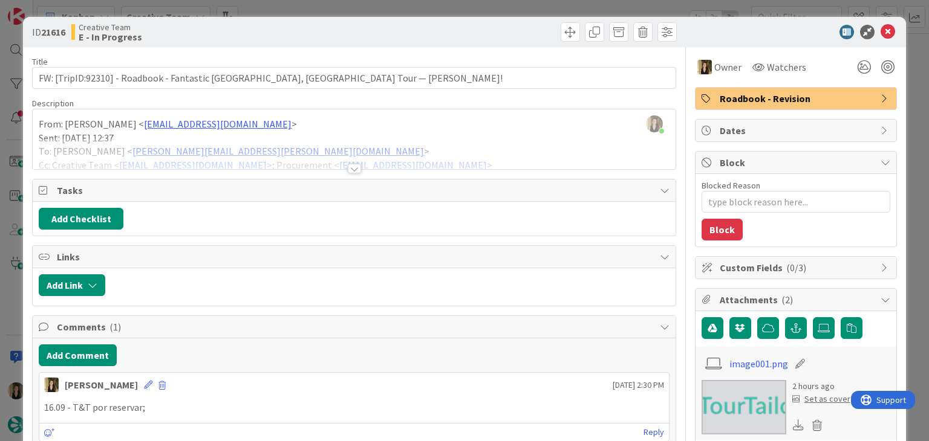  I want to click on span: Roadbook - Revision, so click(797, 99).